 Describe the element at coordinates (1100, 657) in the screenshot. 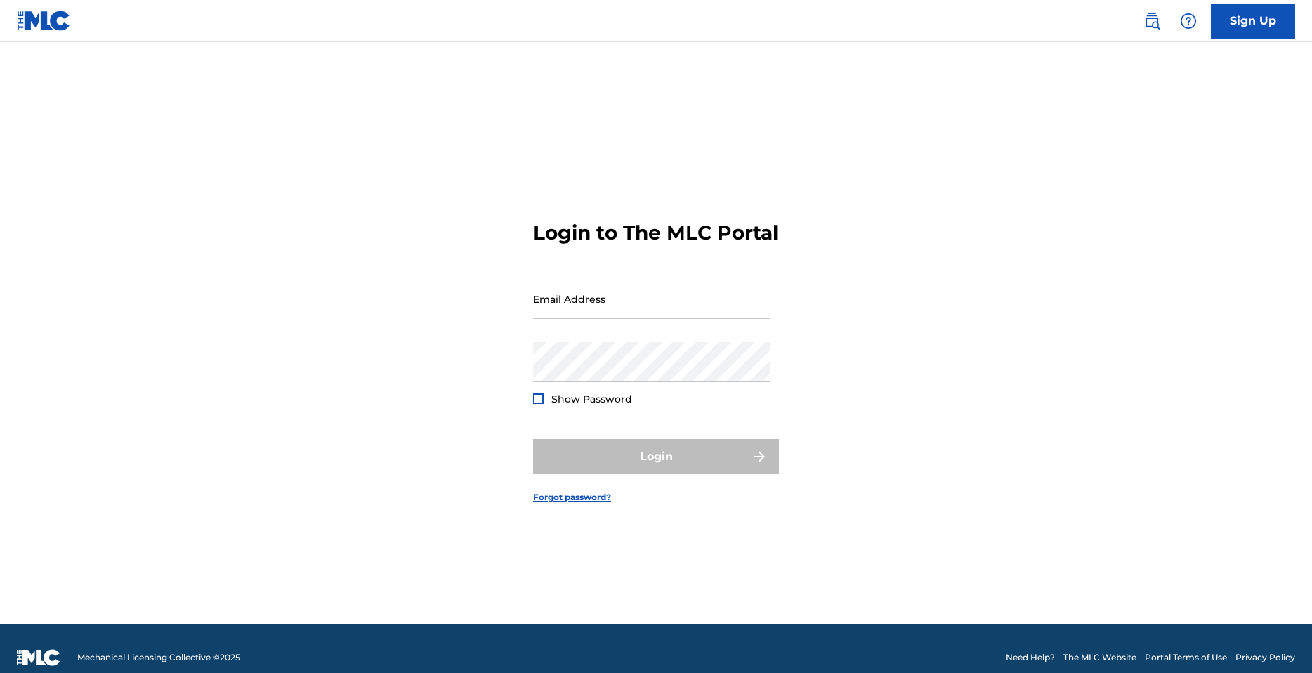

I see `a: The MLC Website` at that location.